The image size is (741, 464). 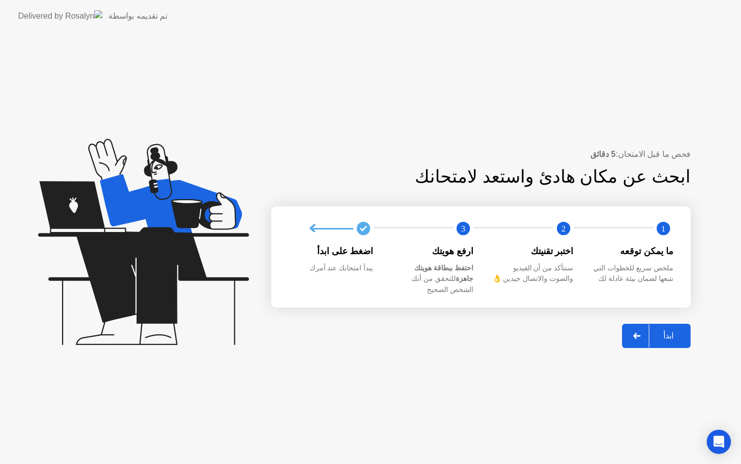 I want to click on button: ابدأ, so click(x=656, y=336).